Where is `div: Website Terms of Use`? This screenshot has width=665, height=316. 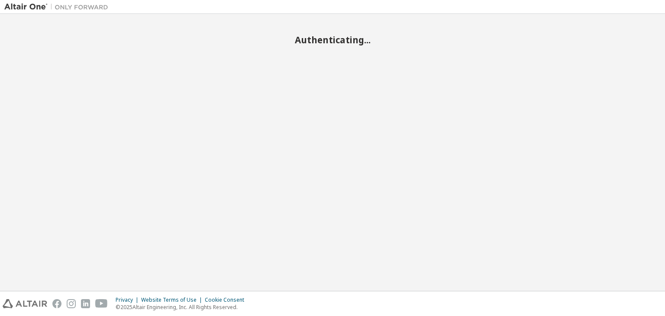
div: Website Terms of Use is located at coordinates (173, 300).